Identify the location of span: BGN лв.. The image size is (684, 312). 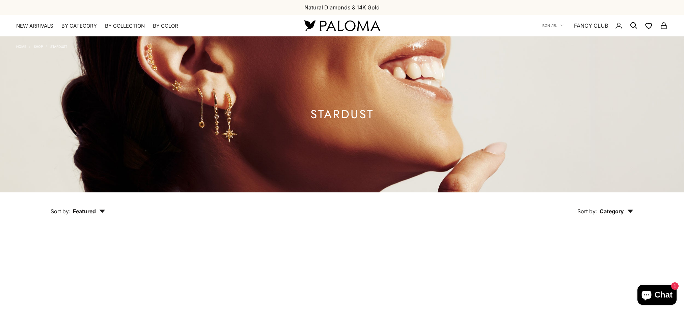
(550, 26).